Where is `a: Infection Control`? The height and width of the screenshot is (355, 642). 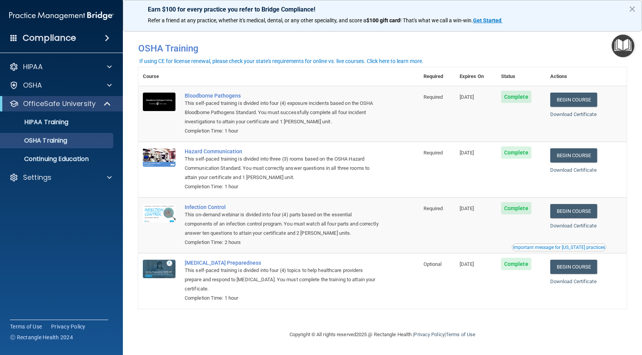
a: Infection Control is located at coordinates (283, 207).